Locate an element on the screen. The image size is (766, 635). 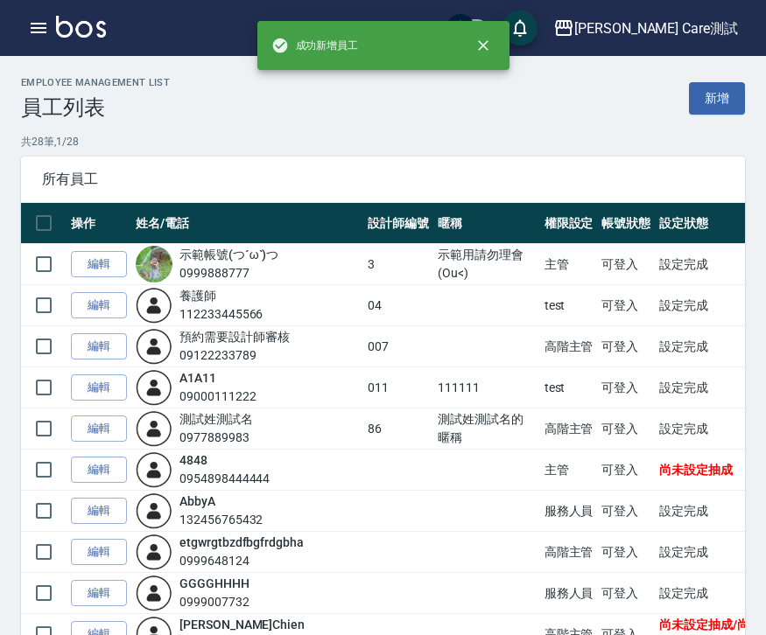
a: GGGGHHHH is located at coordinates (214, 584).